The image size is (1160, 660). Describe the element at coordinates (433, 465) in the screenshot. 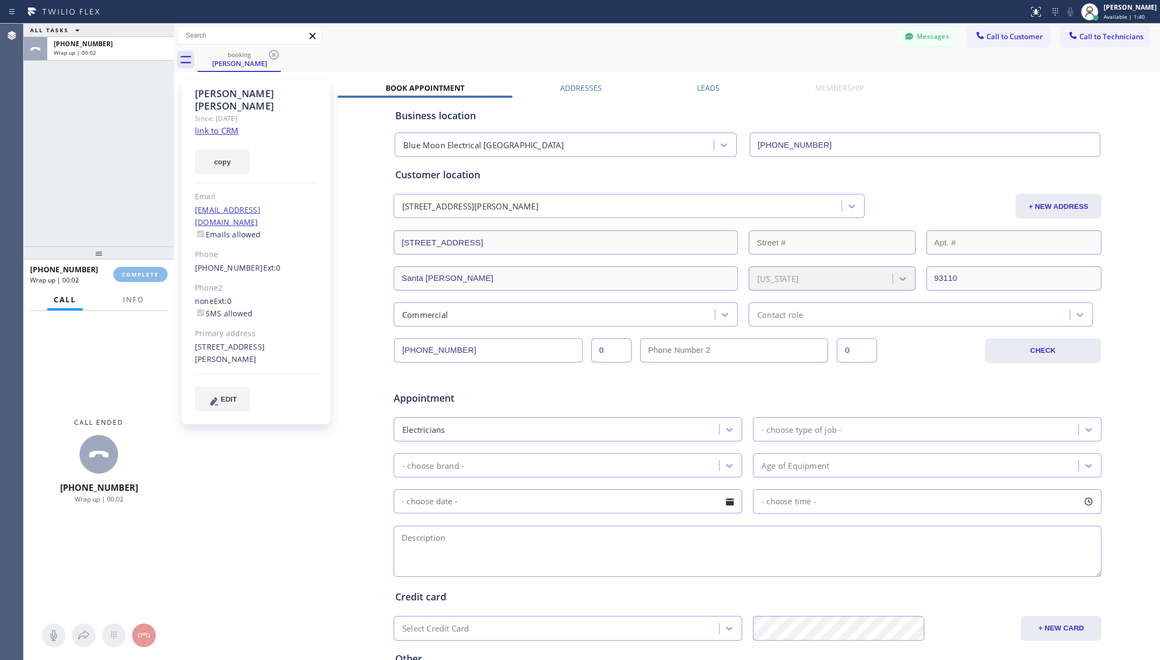

I see `div: - choose brand -` at that location.